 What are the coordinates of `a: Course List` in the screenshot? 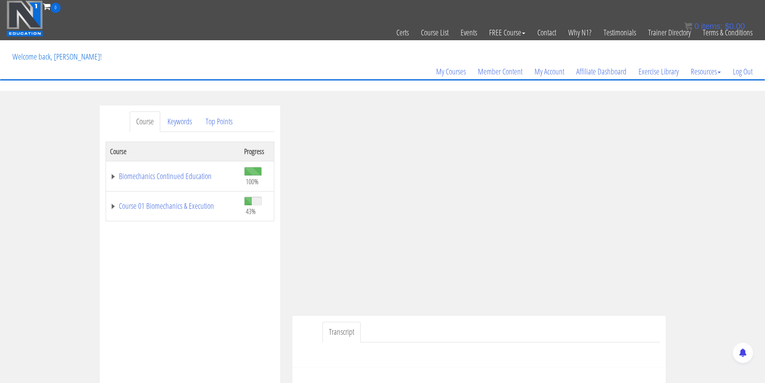 It's located at (435, 33).